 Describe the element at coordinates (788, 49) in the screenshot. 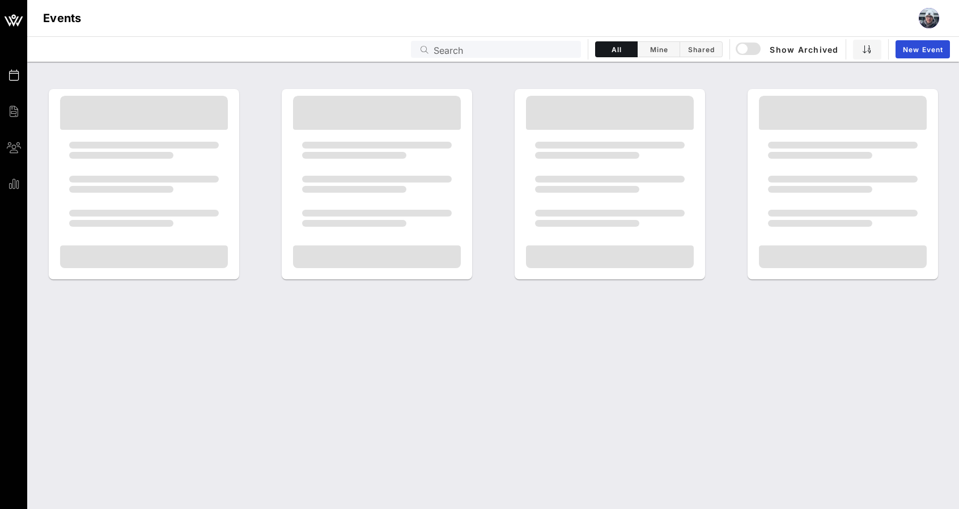

I see `button: Show Archived` at that location.